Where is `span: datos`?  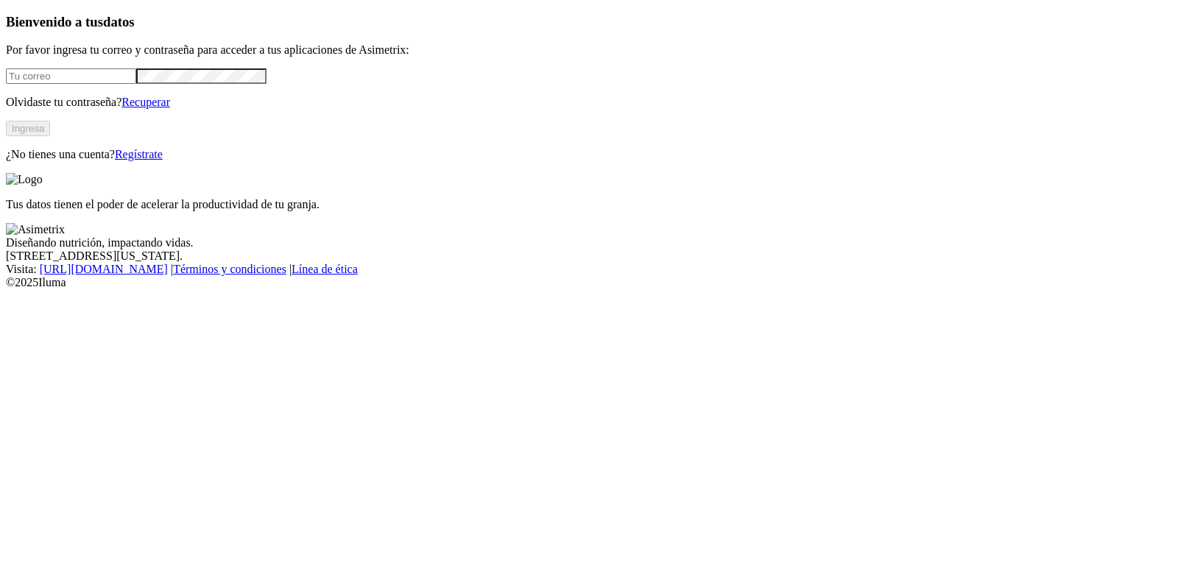 span: datos is located at coordinates (119, 21).